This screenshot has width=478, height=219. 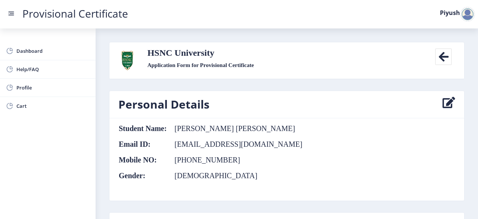 I want to click on th: Student Name:, so click(x=143, y=128).